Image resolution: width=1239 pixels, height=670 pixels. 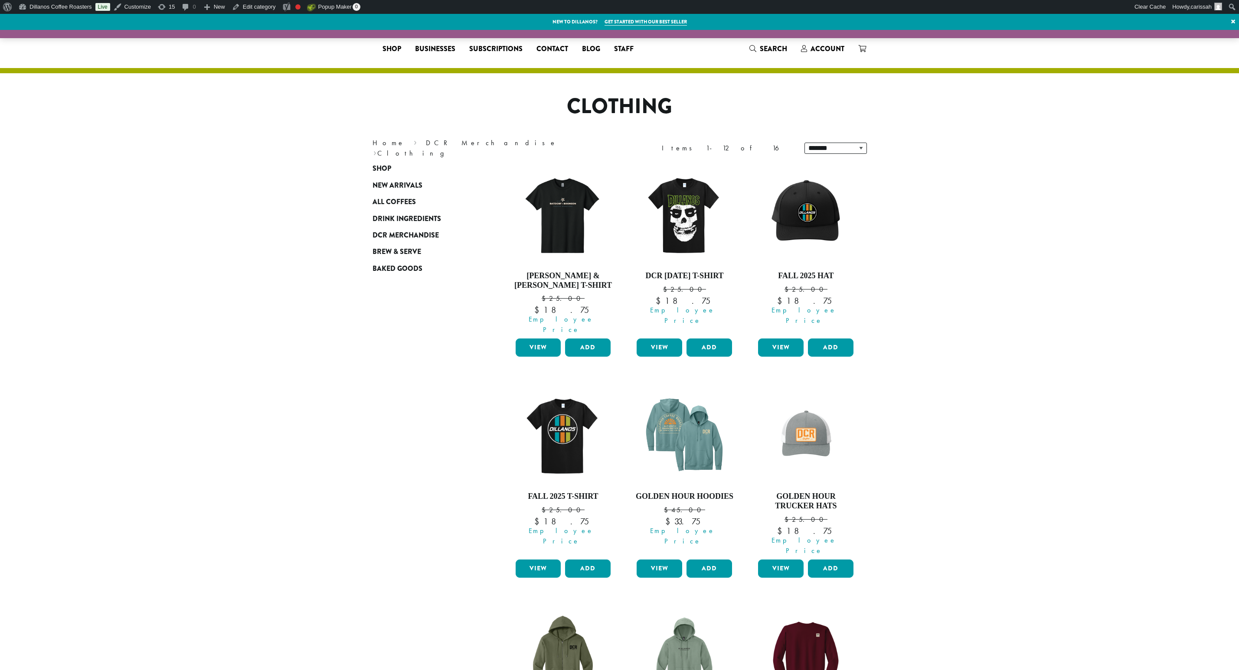 What do you see at coordinates (394, 202) in the screenshot?
I see `span: All Coffees` at bounding box center [394, 202].